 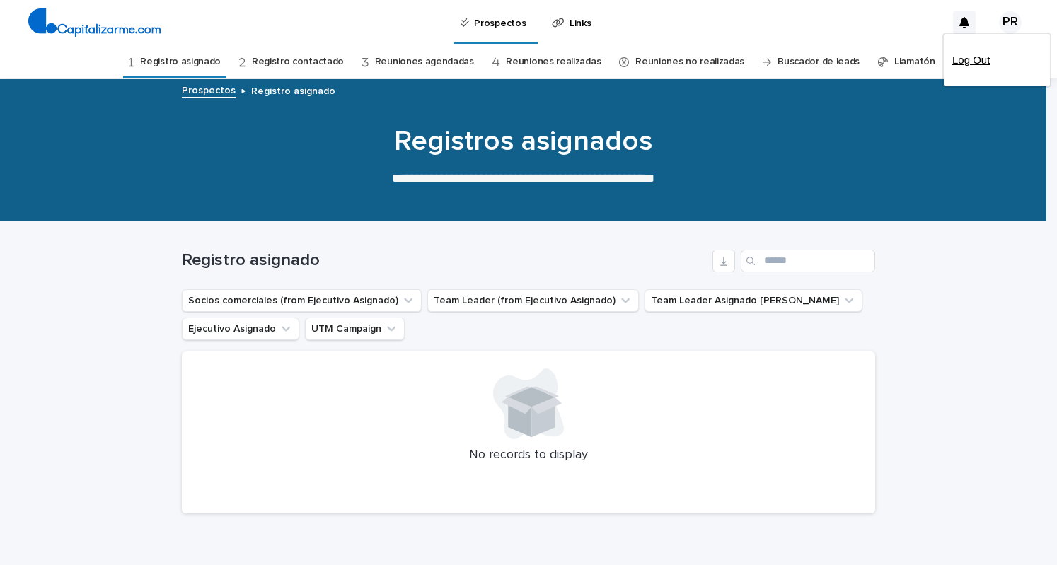 What do you see at coordinates (528, 456) in the screenshot?
I see `p: No records to display` at bounding box center [528, 456].